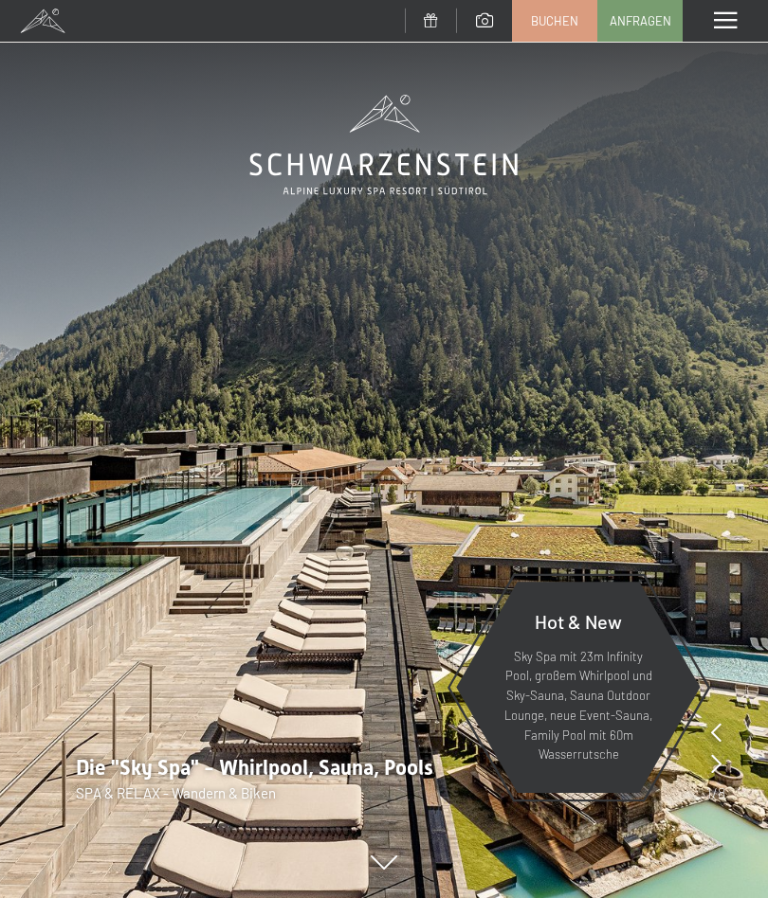 The width and height of the screenshot is (768, 898). What do you see at coordinates (554, 21) in the screenshot?
I see `a: Buchen` at bounding box center [554, 21].